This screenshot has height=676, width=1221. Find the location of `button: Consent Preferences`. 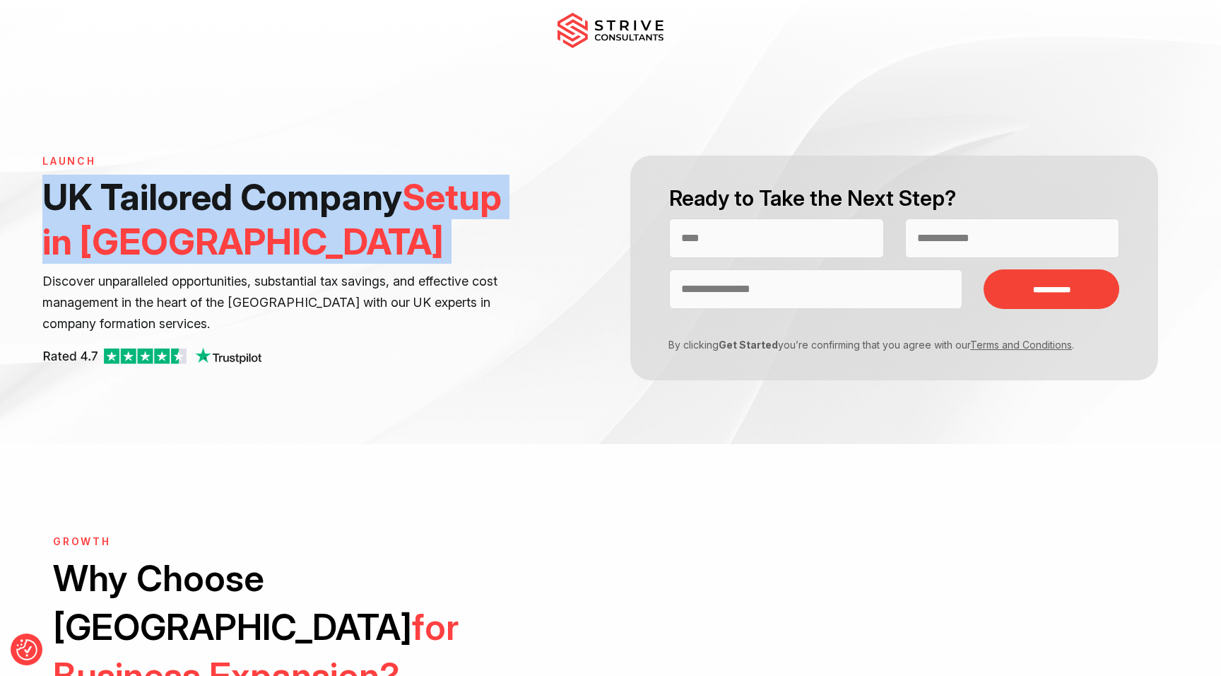

button: Consent Preferences is located at coordinates (27, 650).